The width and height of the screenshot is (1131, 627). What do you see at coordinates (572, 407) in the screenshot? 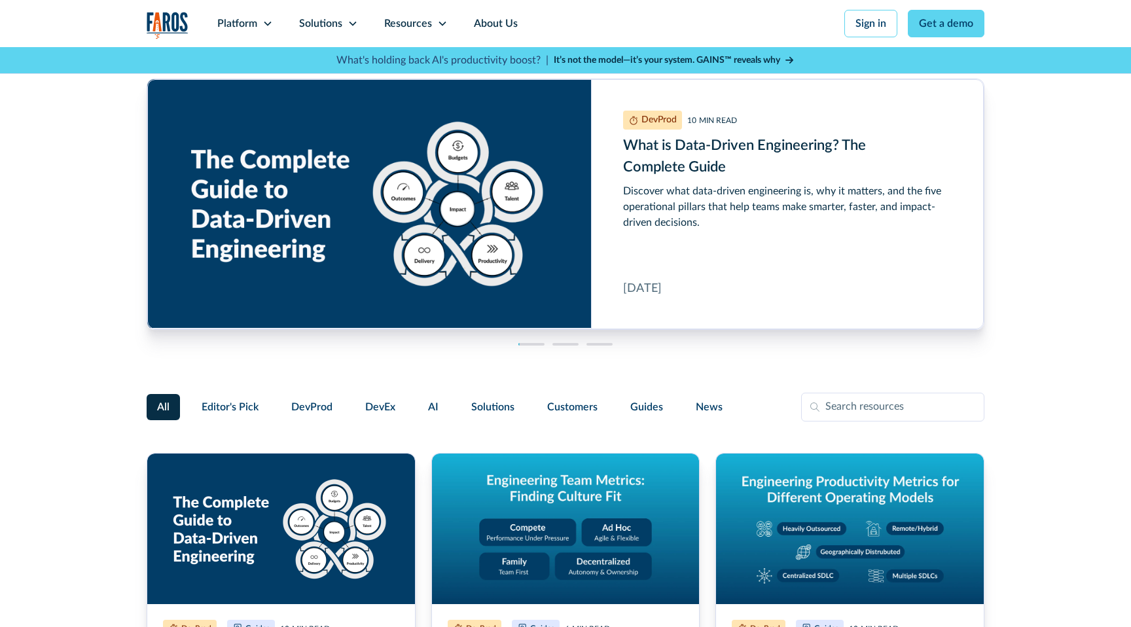
I see `span: Customers` at bounding box center [572, 407].